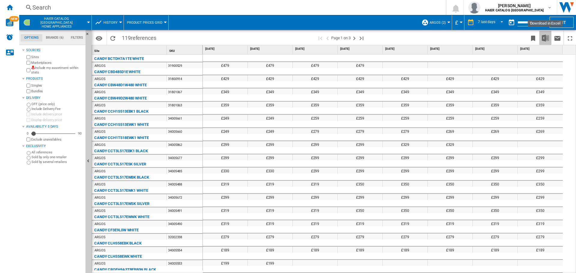 The height and width of the screenshot is (273, 576). Describe the element at coordinates (562, 22) in the screenshot. I see `button: Edit` at that location.